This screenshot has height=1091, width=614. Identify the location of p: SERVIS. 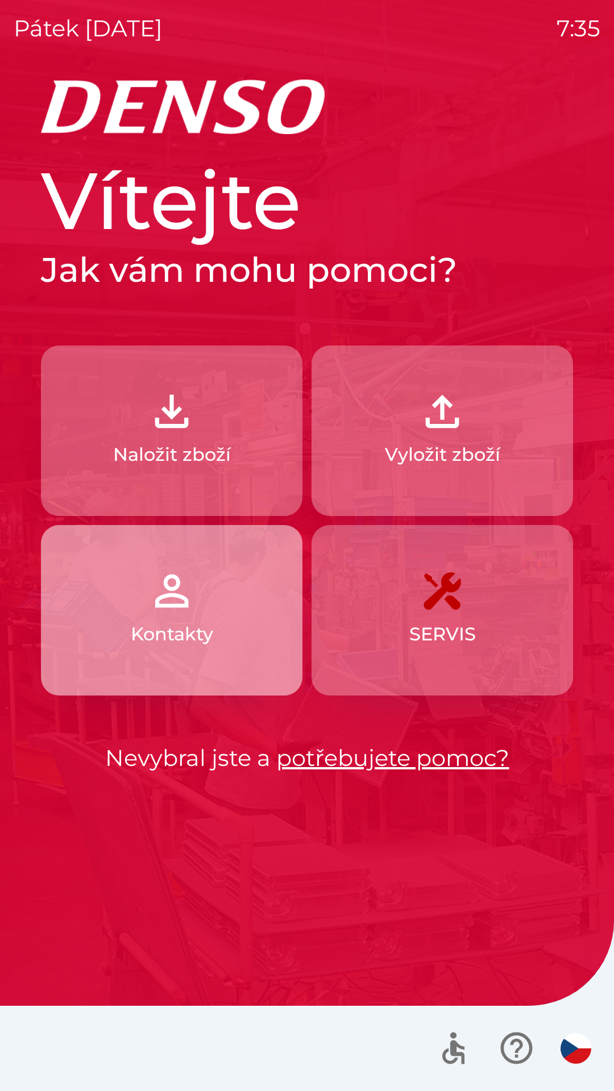
(442, 634).